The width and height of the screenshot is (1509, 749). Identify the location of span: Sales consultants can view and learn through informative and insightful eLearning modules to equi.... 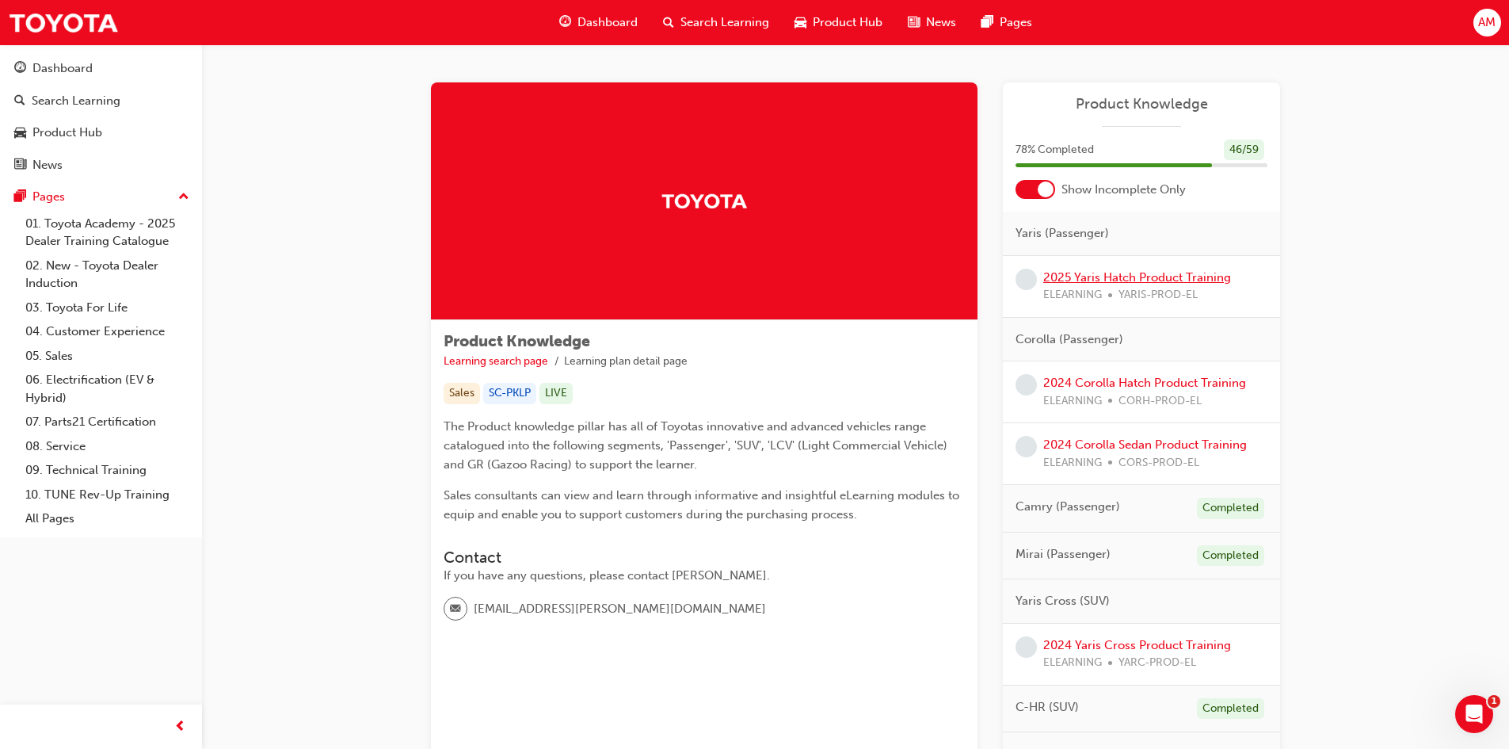
(703, 505).